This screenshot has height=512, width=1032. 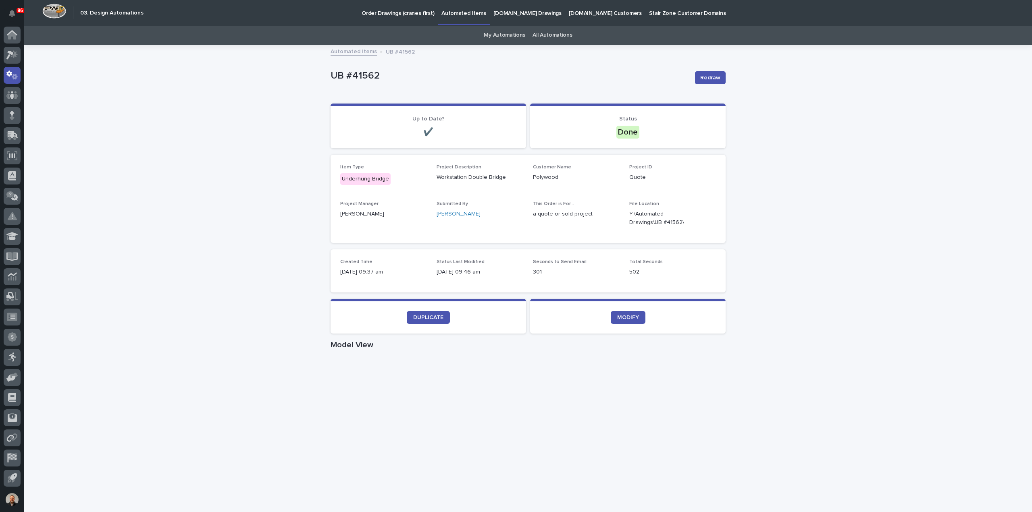 I want to click on span: Customer Name, so click(x=552, y=167).